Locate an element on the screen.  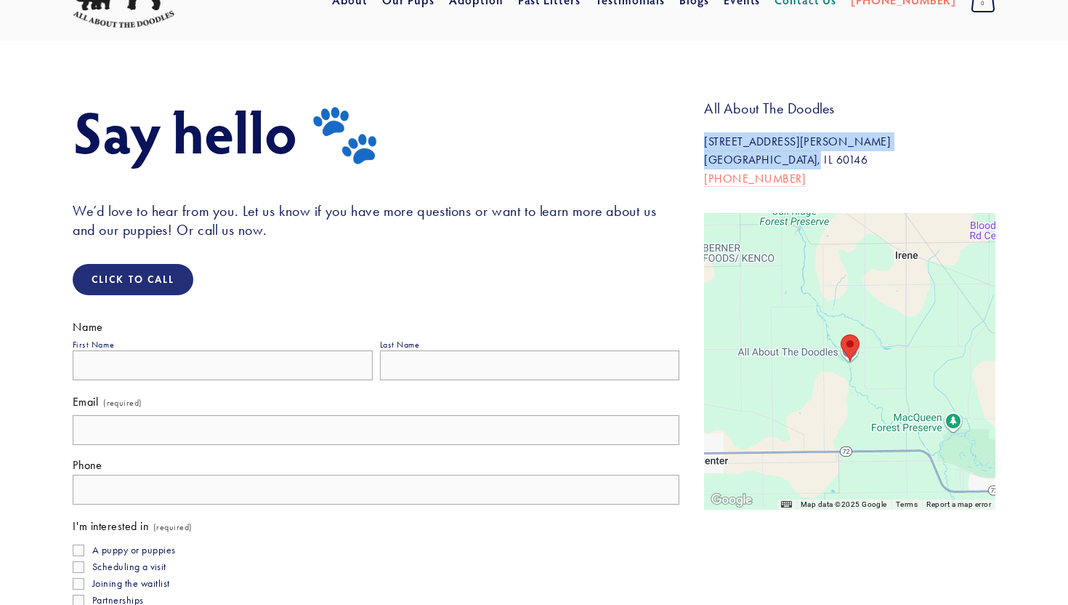
span: Email is located at coordinates (85, 401).